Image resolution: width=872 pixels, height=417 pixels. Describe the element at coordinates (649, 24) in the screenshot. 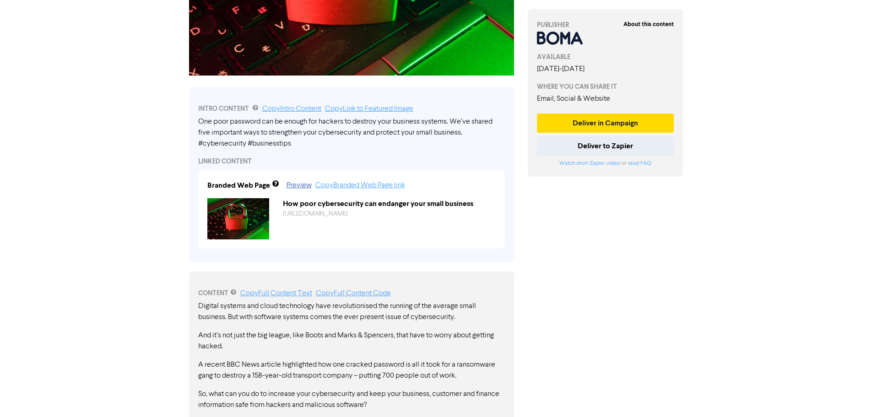

I see `strong: About this content` at that location.